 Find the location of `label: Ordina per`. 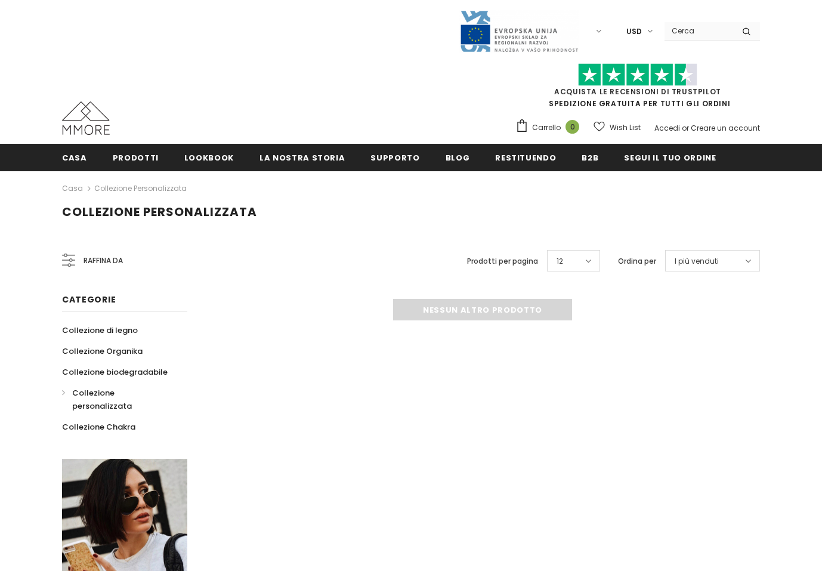

label: Ordina per is located at coordinates (637, 261).